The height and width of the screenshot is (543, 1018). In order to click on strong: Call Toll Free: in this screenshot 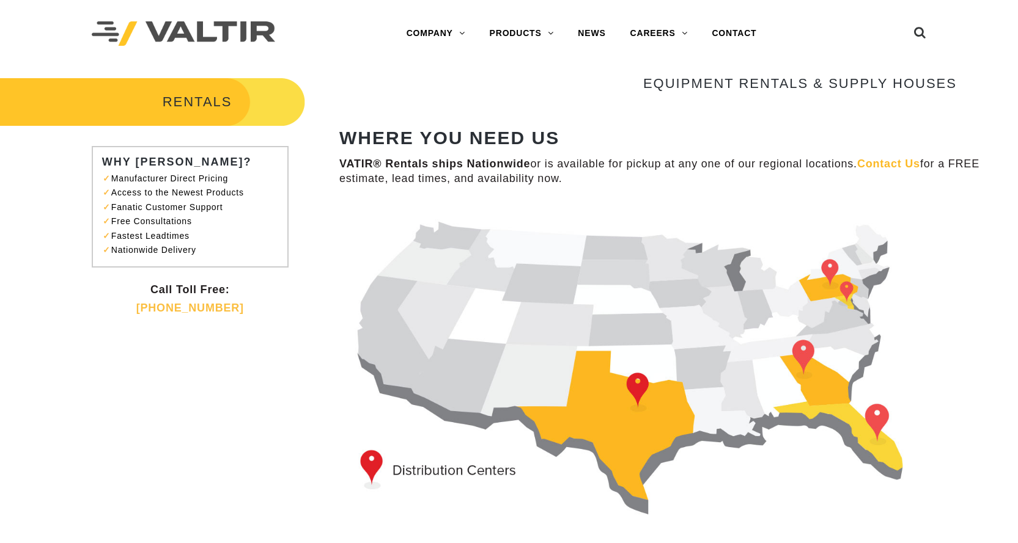, I will do `click(190, 290)`.